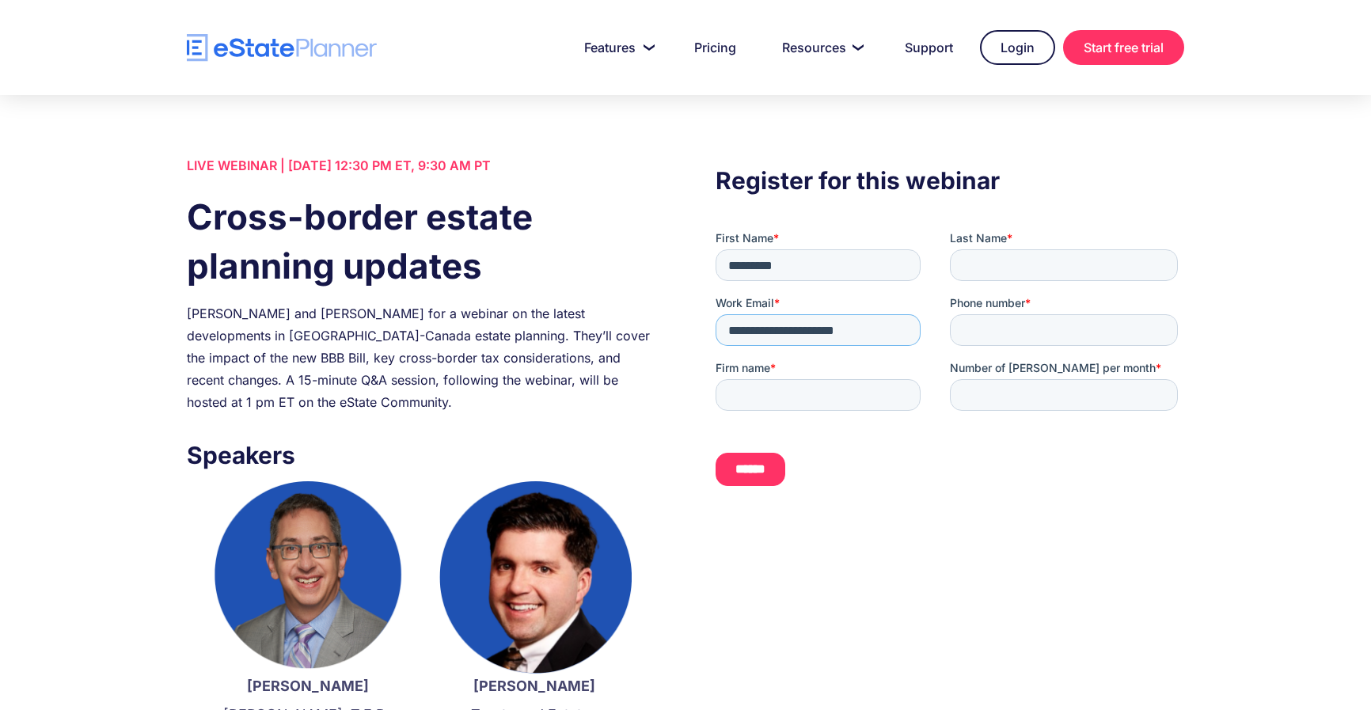 The height and width of the screenshot is (710, 1371). Describe the element at coordinates (928, 47) in the screenshot. I see `a: Support` at that location.